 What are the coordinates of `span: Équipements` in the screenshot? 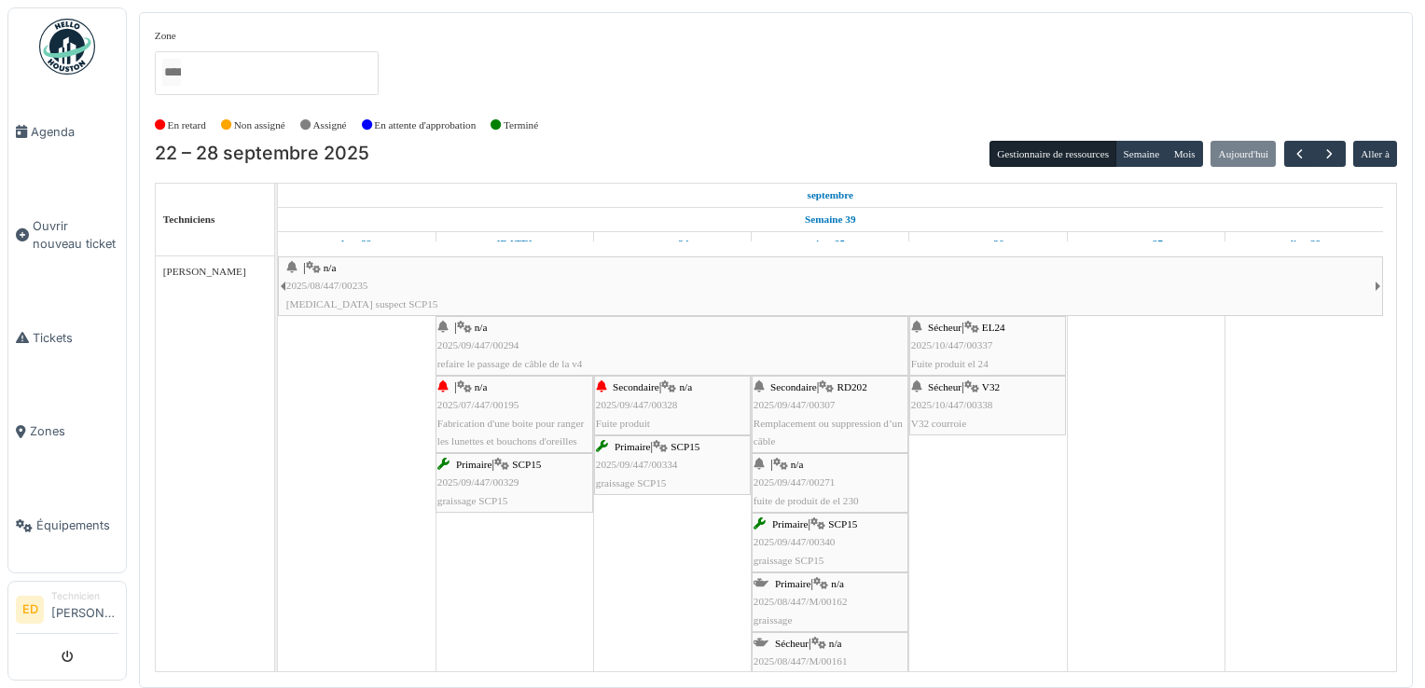 It's located at (77, 525).